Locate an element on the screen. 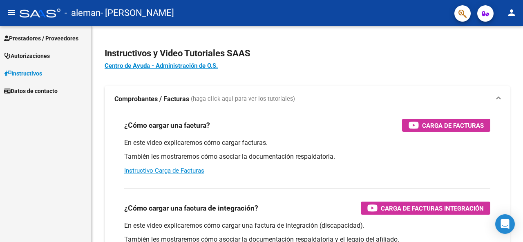 The width and height of the screenshot is (523, 242). h3: ¿Cómo cargar una factura? is located at coordinates (167, 125).